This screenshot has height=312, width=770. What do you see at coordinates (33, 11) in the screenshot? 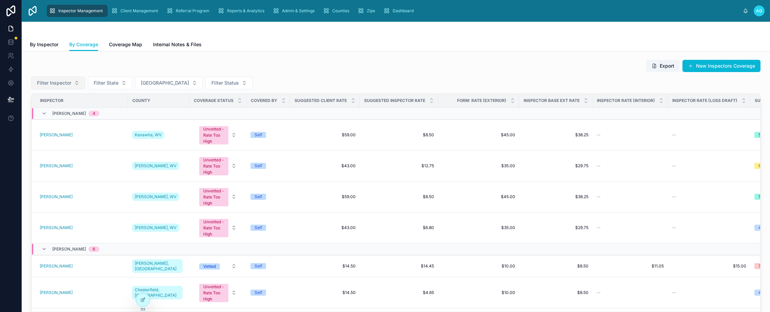
I see `img: App logo` at bounding box center [33, 11].